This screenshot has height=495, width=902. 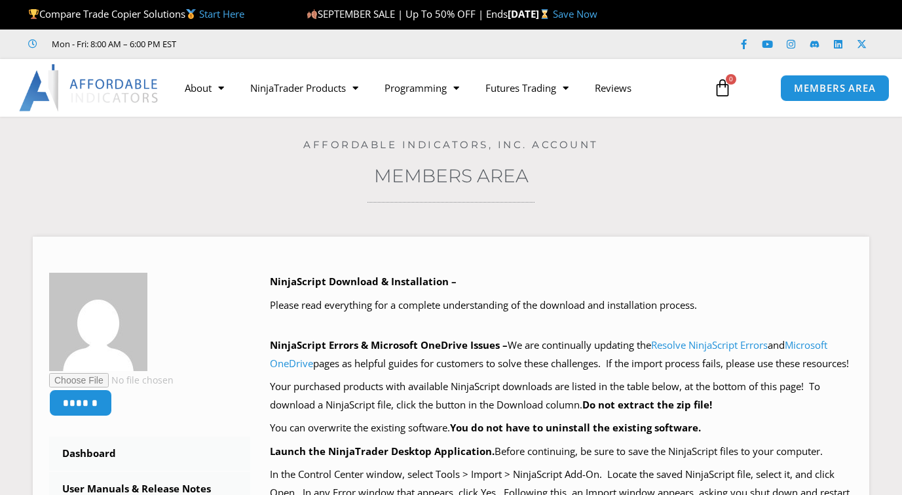 I want to click on a: NinjaTrader Products, so click(x=304, y=88).